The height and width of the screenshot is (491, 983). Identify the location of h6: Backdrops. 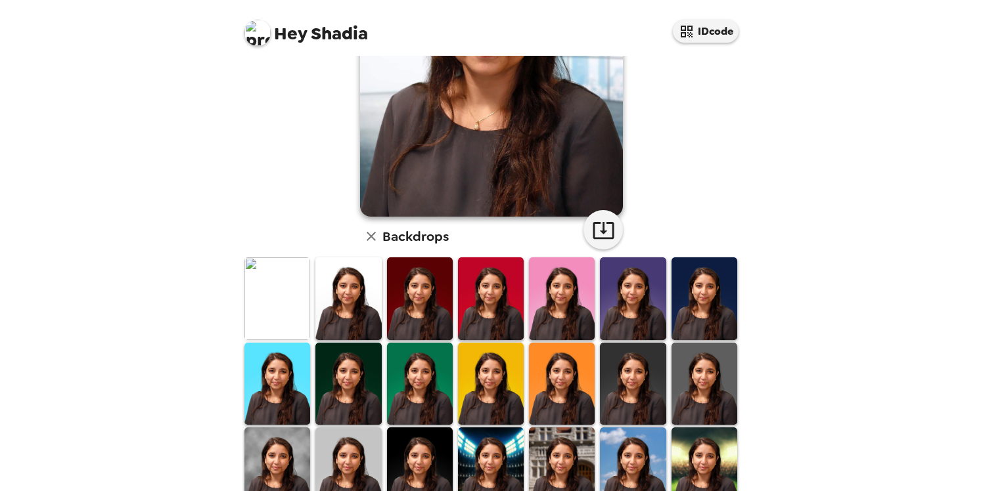
(415, 236).